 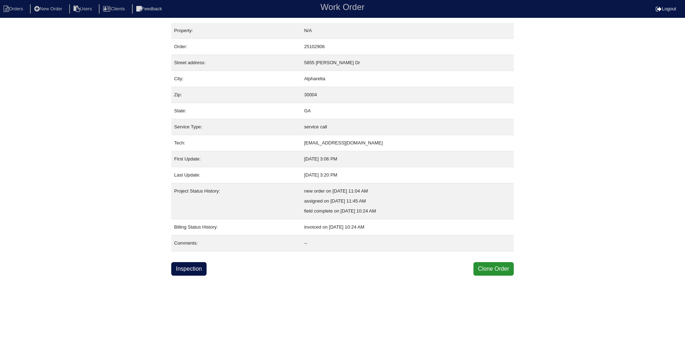 What do you see at coordinates (236, 201) in the screenshot?
I see `td: Project Status History:` at bounding box center [236, 201].